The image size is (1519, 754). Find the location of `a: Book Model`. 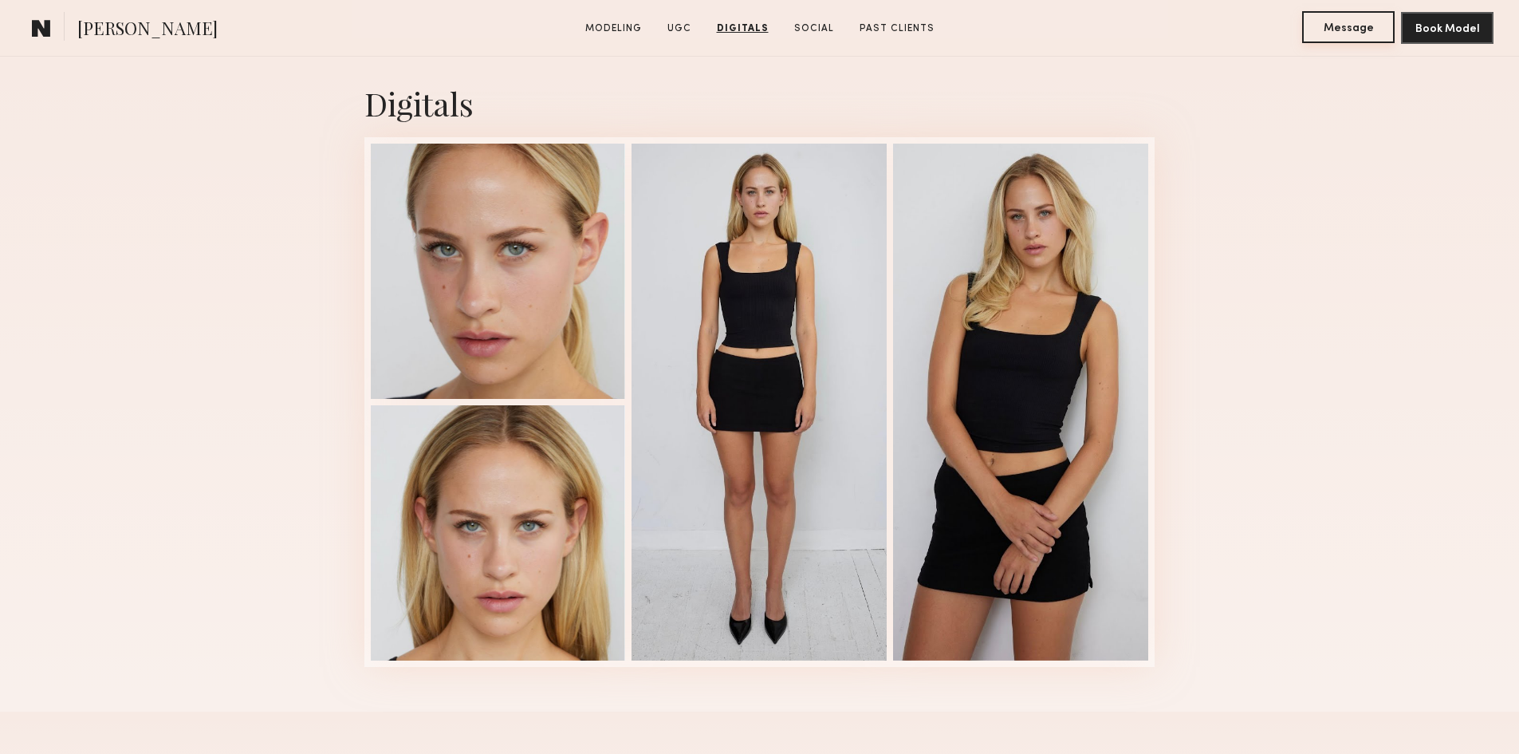

a: Book Model is located at coordinates (1448, 27).